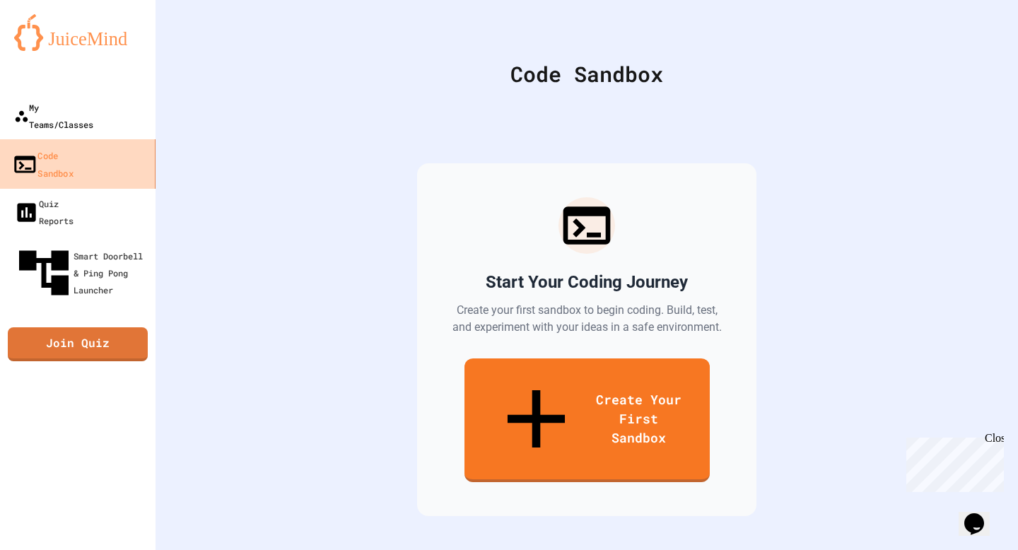 This screenshot has height=550, width=1018. Describe the element at coordinates (44, 212) in the screenshot. I see `div: Quiz Reports` at that location.